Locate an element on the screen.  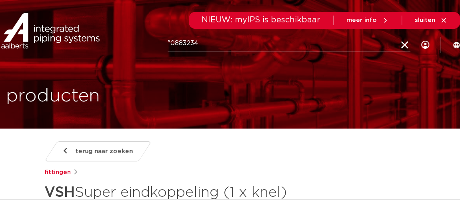
span: terug naar zoeken is located at coordinates (104, 152).